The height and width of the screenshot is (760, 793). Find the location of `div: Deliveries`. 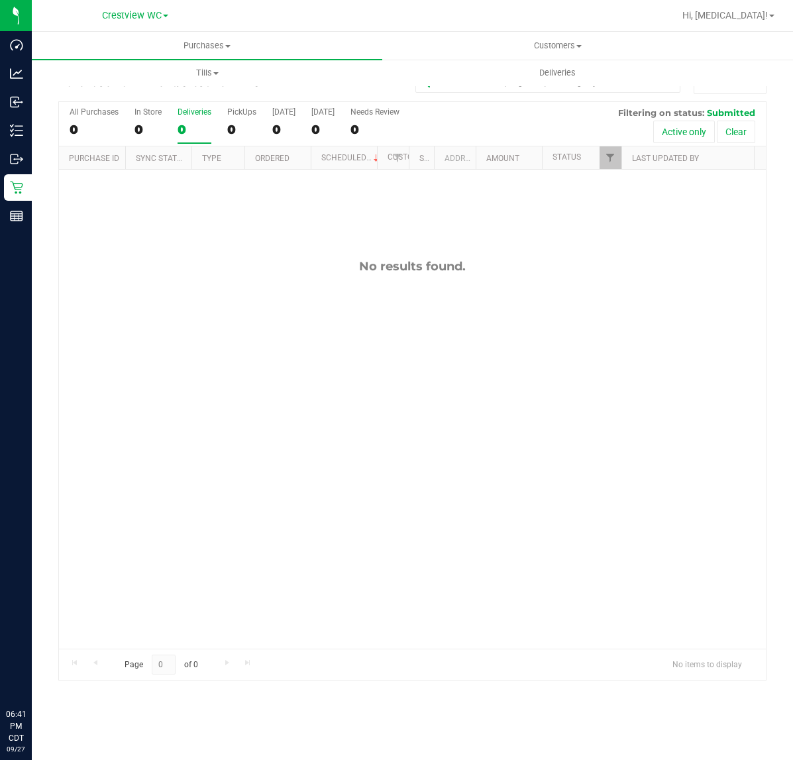

div: Deliveries is located at coordinates (194, 112).